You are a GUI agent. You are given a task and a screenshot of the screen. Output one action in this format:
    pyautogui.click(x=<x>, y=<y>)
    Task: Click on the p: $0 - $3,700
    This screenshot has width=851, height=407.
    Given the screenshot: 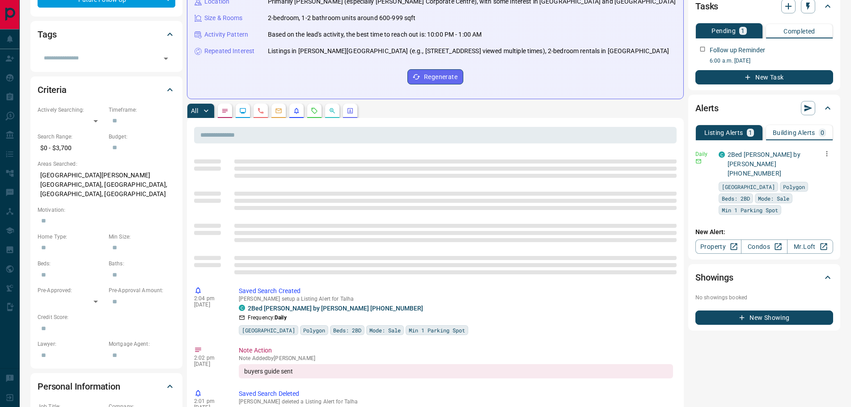 What is the action you would take?
    pyautogui.click(x=71, y=148)
    